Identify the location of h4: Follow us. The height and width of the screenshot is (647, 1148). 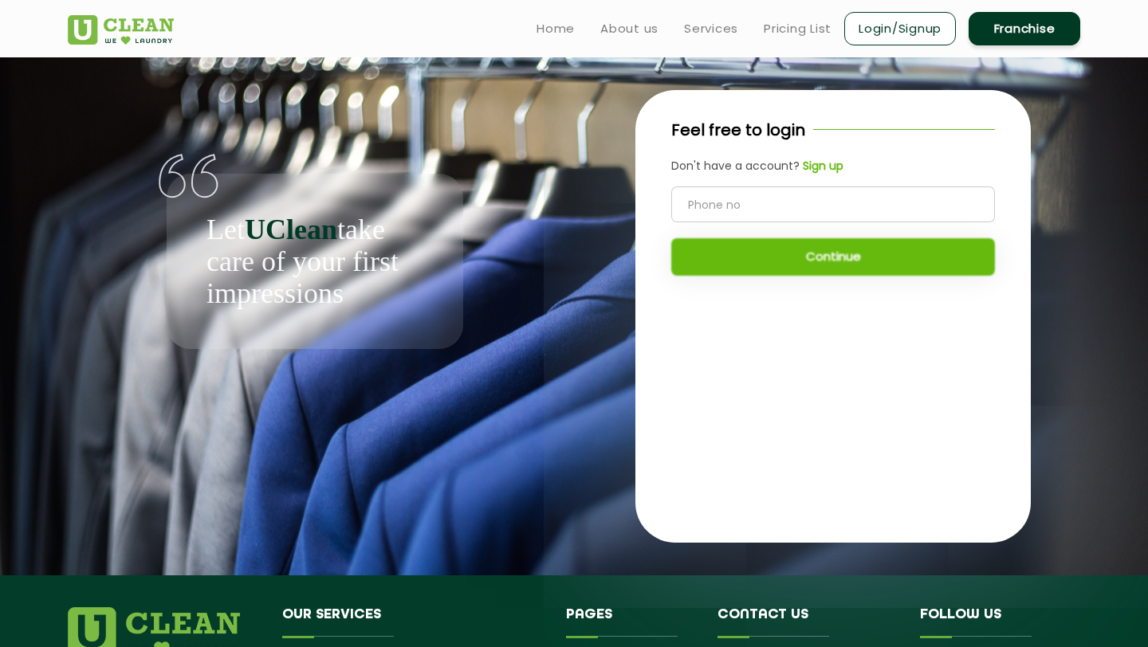
(990, 623).